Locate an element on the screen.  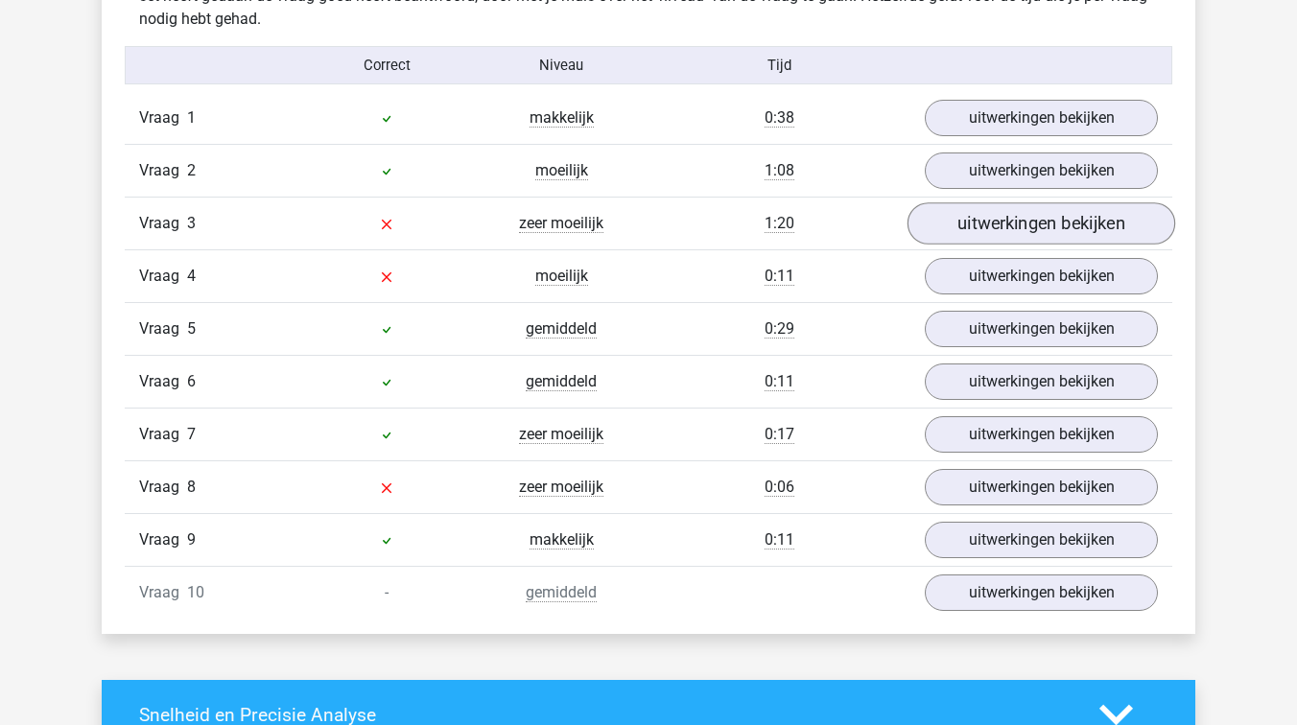
div: Tijd is located at coordinates (779, 65).